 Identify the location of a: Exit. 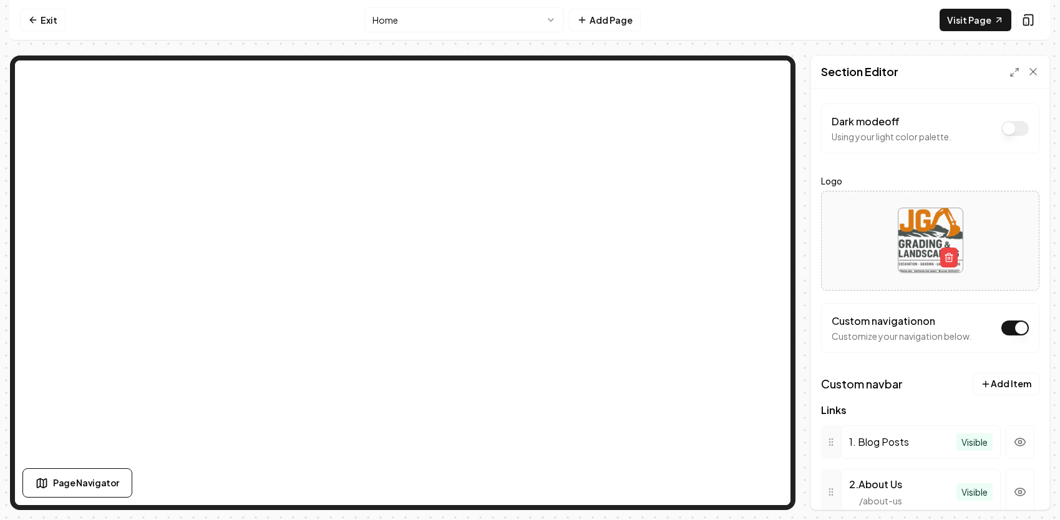
(42, 20).